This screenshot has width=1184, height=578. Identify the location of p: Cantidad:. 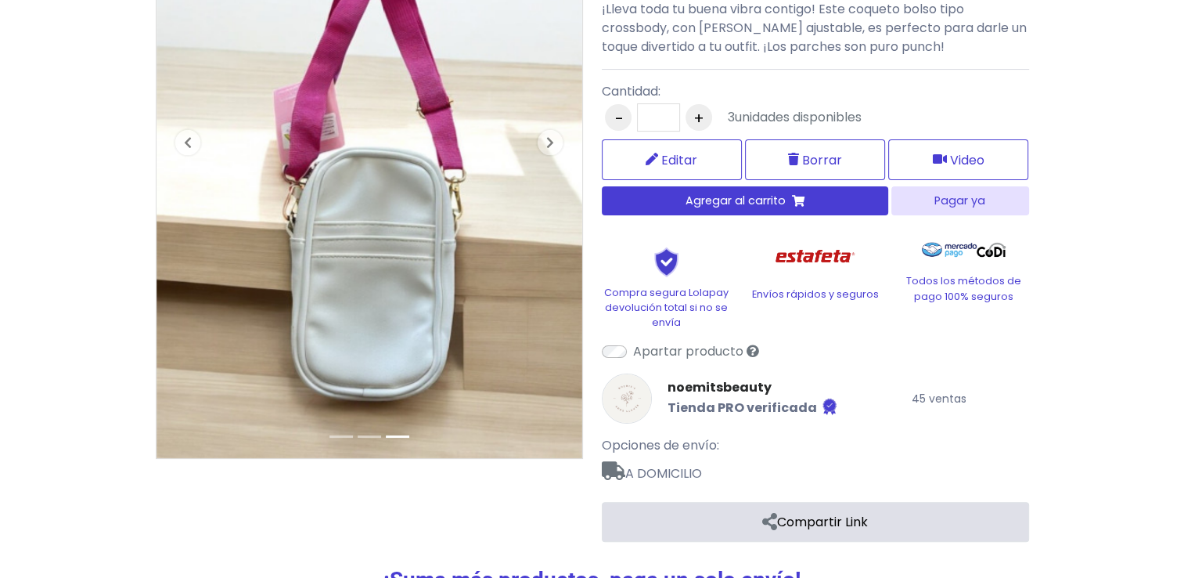
(732, 92).